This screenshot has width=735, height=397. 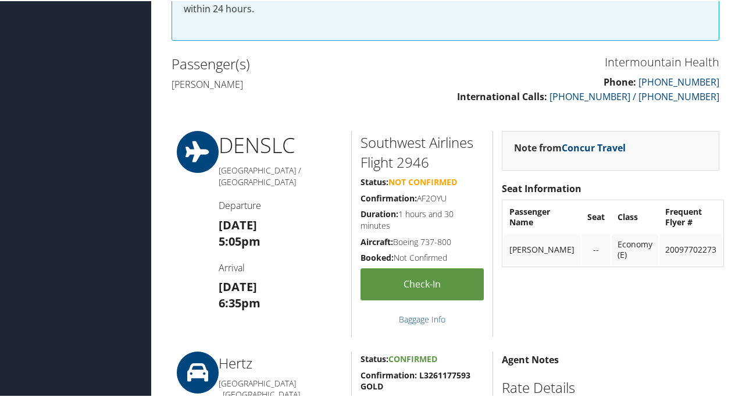 I want to click on a: Baggage Info, so click(x=422, y=318).